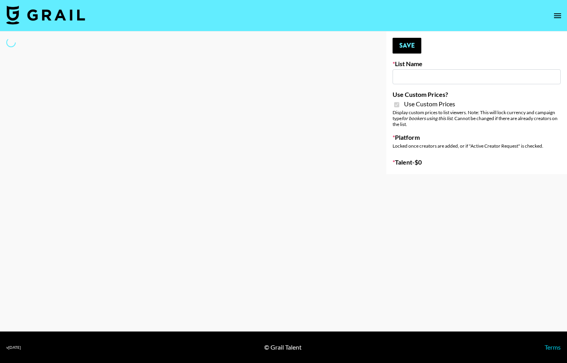 Image resolution: width=567 pixels, height=363 pixels. Describe the element at coordinates (476, 137) in the screenshot. I see `label: Platform` at that location.